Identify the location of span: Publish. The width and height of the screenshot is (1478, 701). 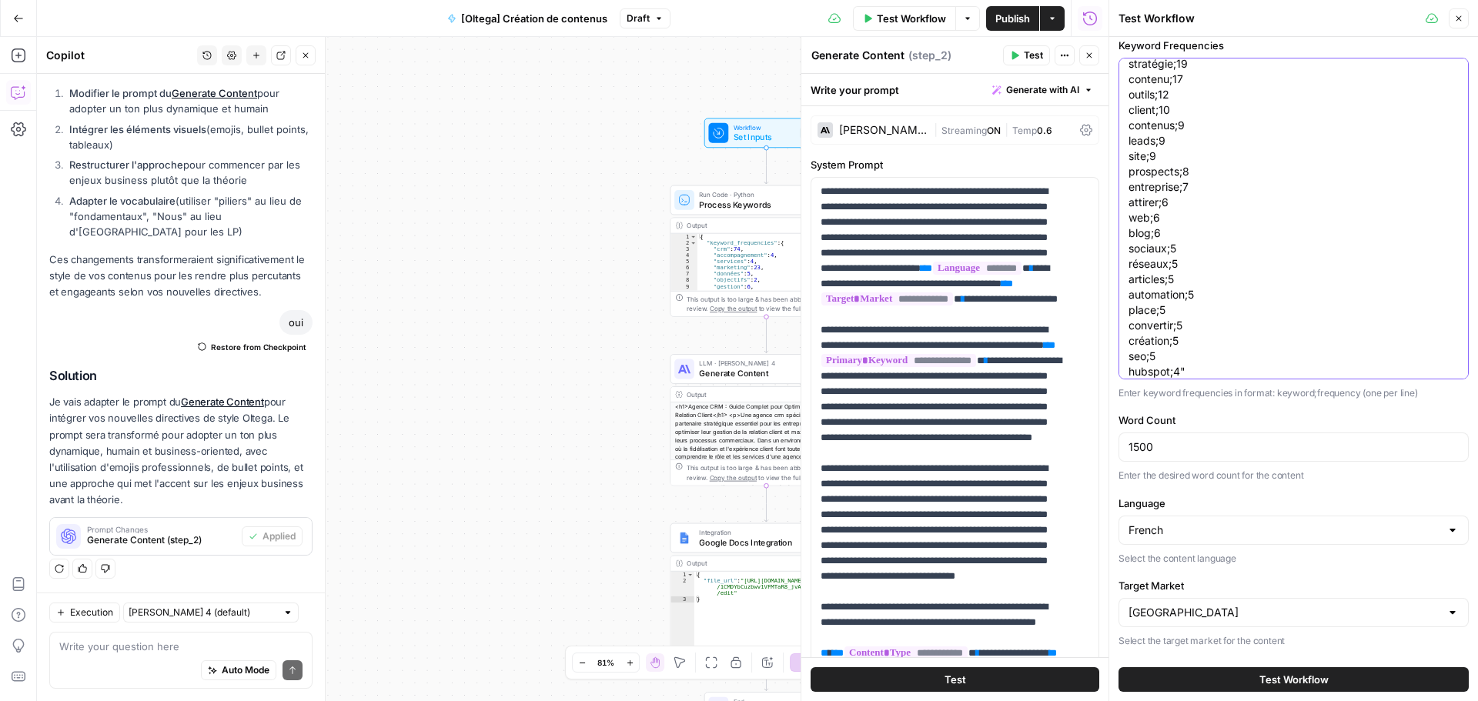
(1012, 18).